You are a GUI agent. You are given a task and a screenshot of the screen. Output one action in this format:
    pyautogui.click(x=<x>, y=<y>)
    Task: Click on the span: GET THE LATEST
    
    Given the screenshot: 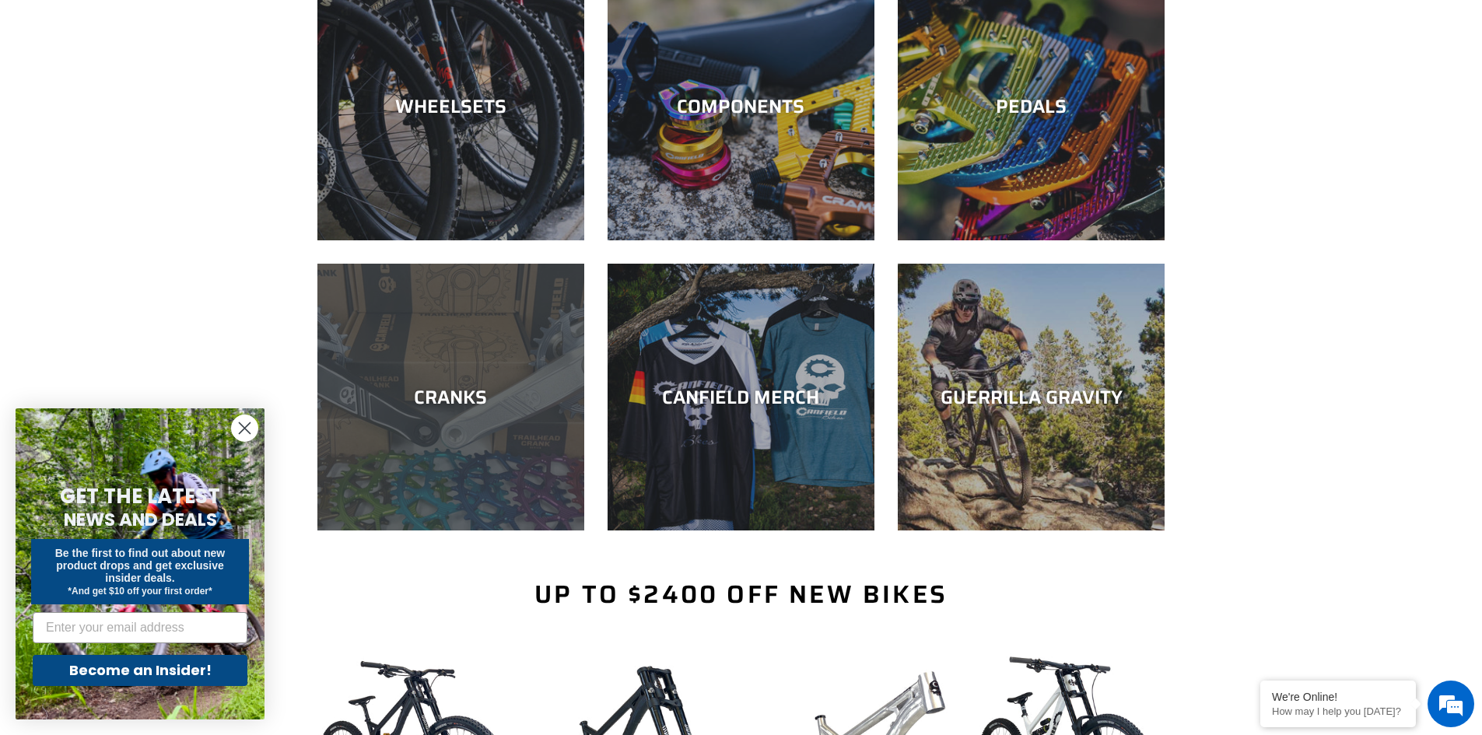 What is the action you would take?
    pyautogui.click(x=140, y=496)
    